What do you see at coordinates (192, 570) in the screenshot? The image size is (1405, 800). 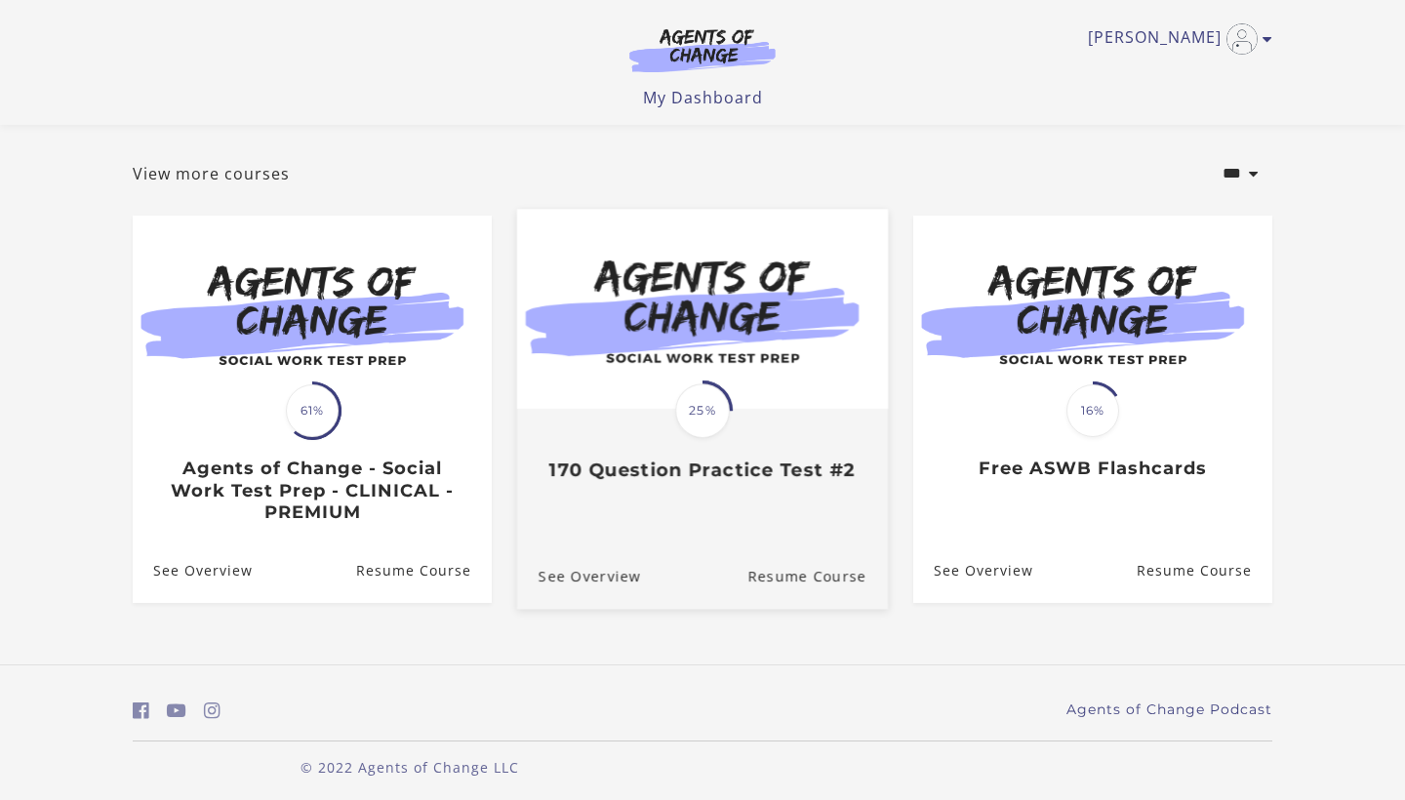 I see `a: Agents of Change - Social Work Test Prep - CLINICAL - PREMIUM: See Overview` at bounding box center [192, 570].